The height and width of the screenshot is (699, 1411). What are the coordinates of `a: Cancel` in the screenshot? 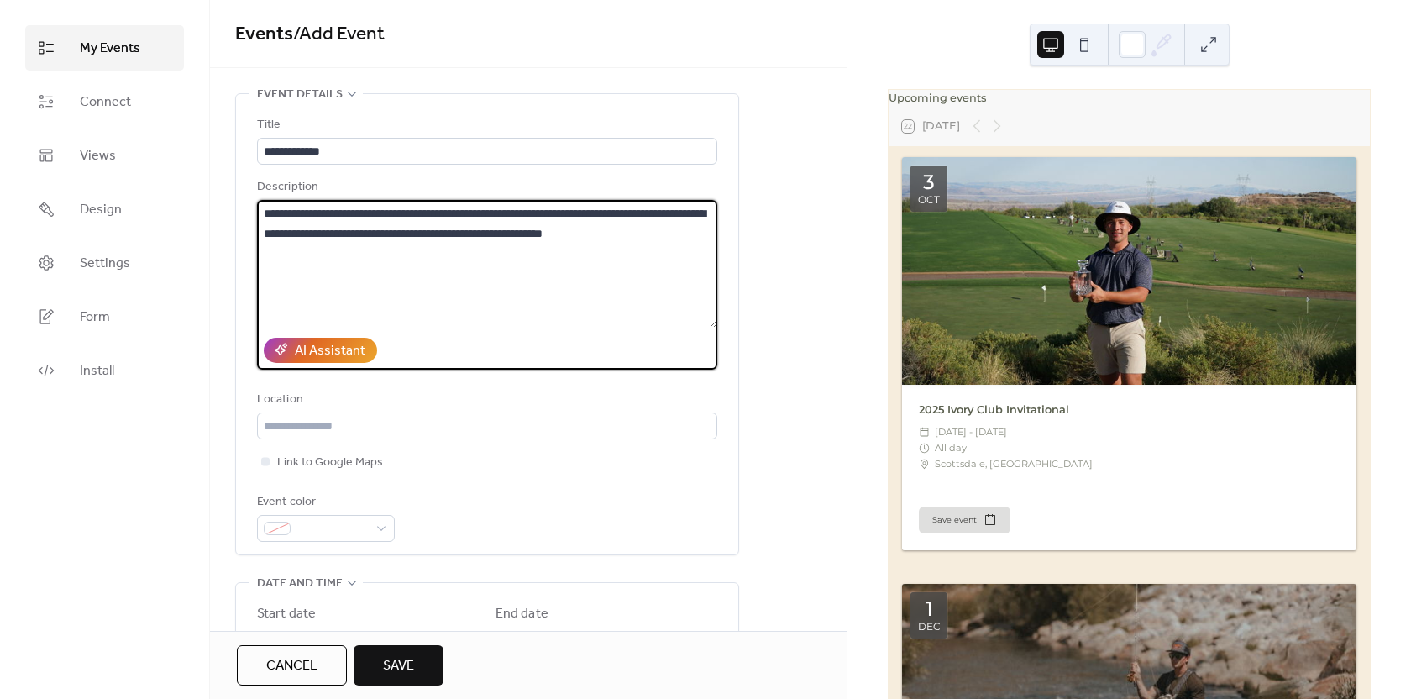 It's located at (291, 665).